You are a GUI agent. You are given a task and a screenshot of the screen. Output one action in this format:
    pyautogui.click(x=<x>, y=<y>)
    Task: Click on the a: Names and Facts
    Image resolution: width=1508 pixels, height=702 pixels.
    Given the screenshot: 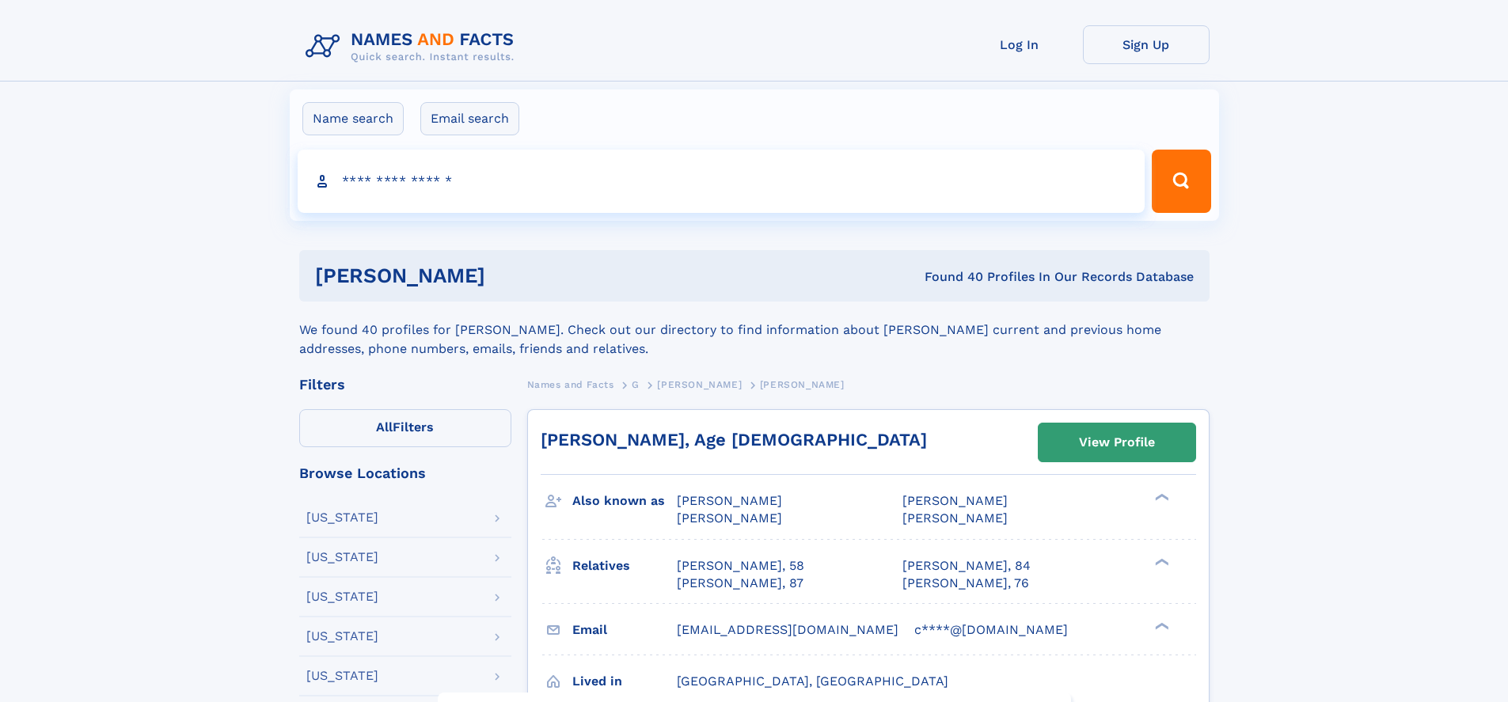 What is the action you would take?
    pyautogui.click(x=571, y=384)
    